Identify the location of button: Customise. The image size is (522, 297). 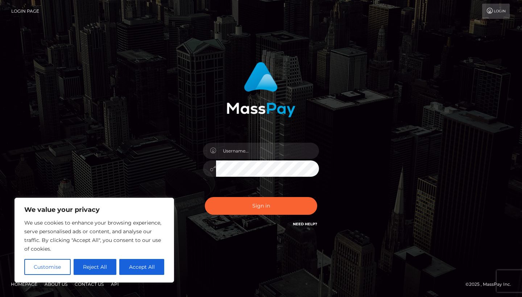
(47, 267).